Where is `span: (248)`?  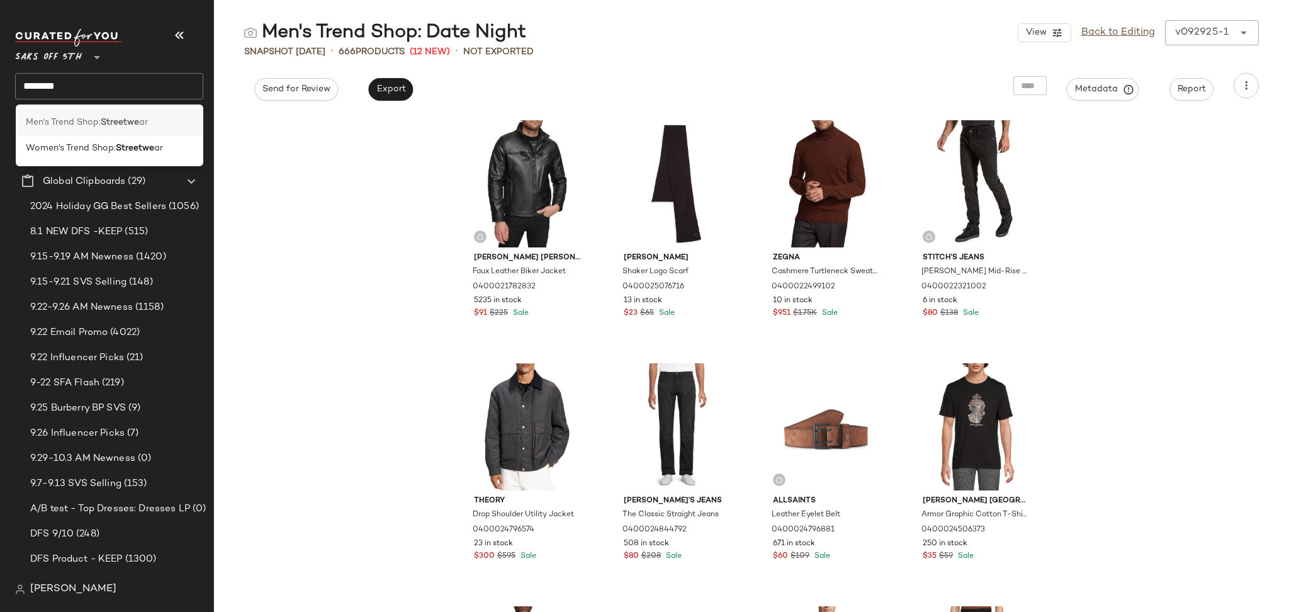 span: (248) is located at coordinates (86, 534).